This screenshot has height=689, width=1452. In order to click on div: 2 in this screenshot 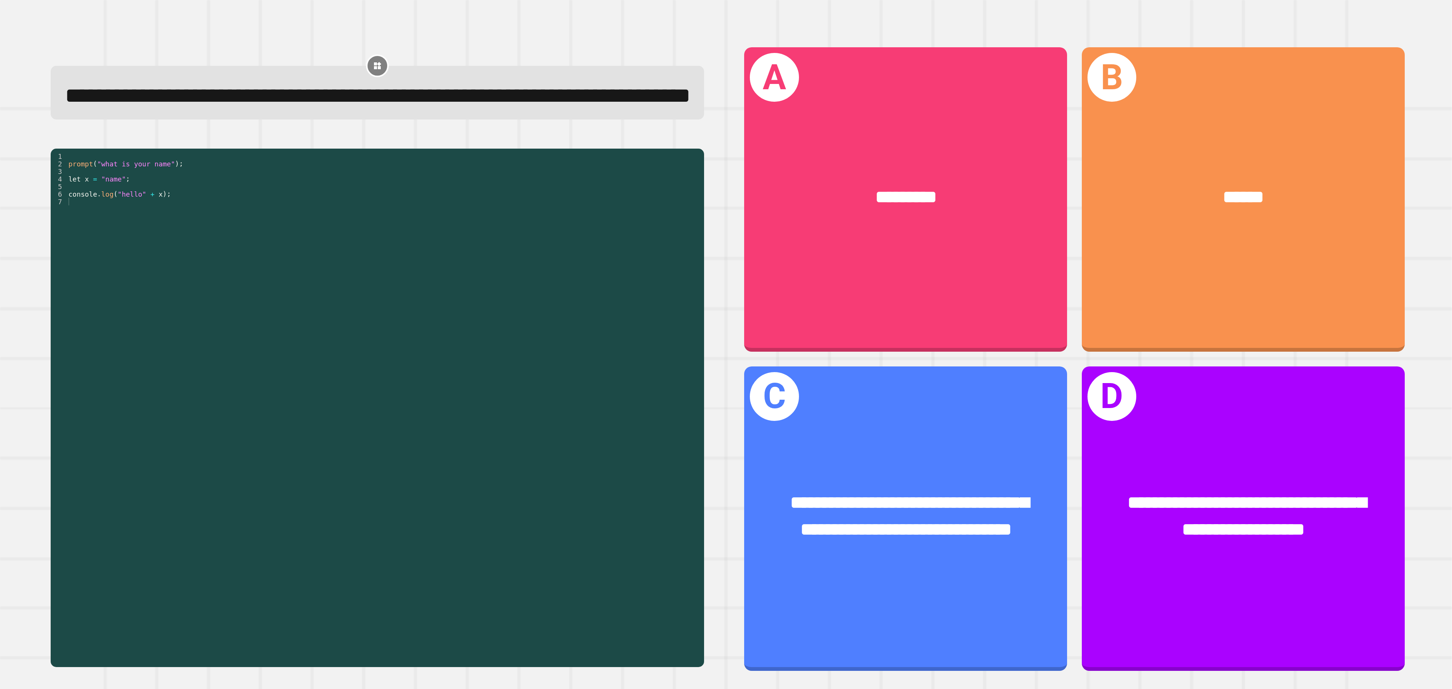, I will do `click(59, 164)`.